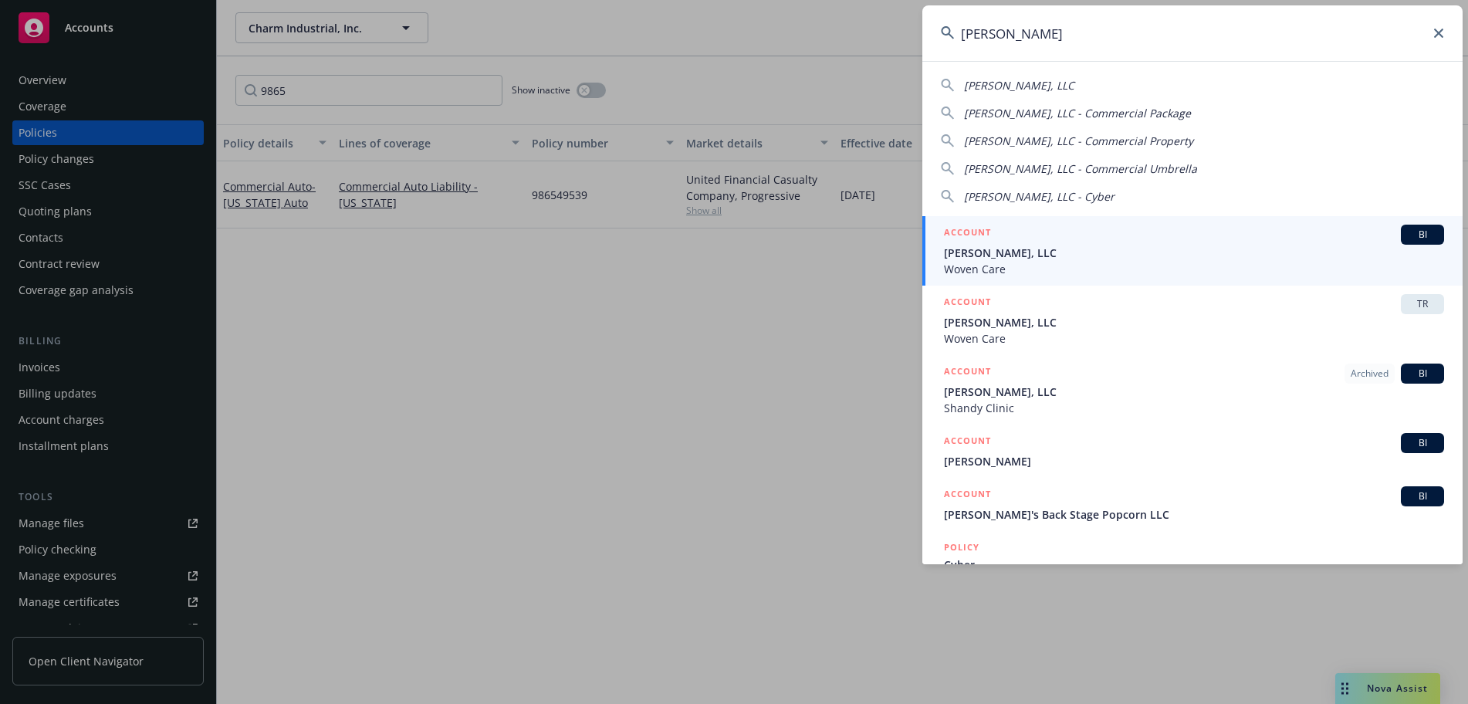  What do you see at coordinates (1194, 408) in the screenshot?
I see `span: Shandy Clinic` at bounding box center [1194, 408].